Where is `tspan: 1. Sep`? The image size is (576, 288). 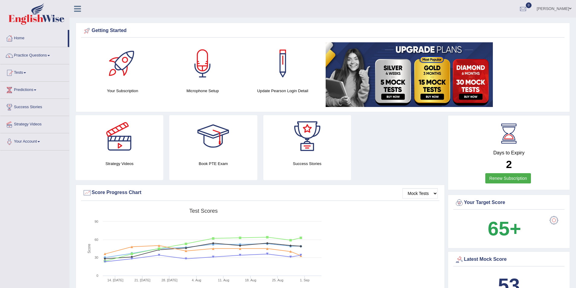 tspan: 1. Sep is located at coordinates (305, 280).